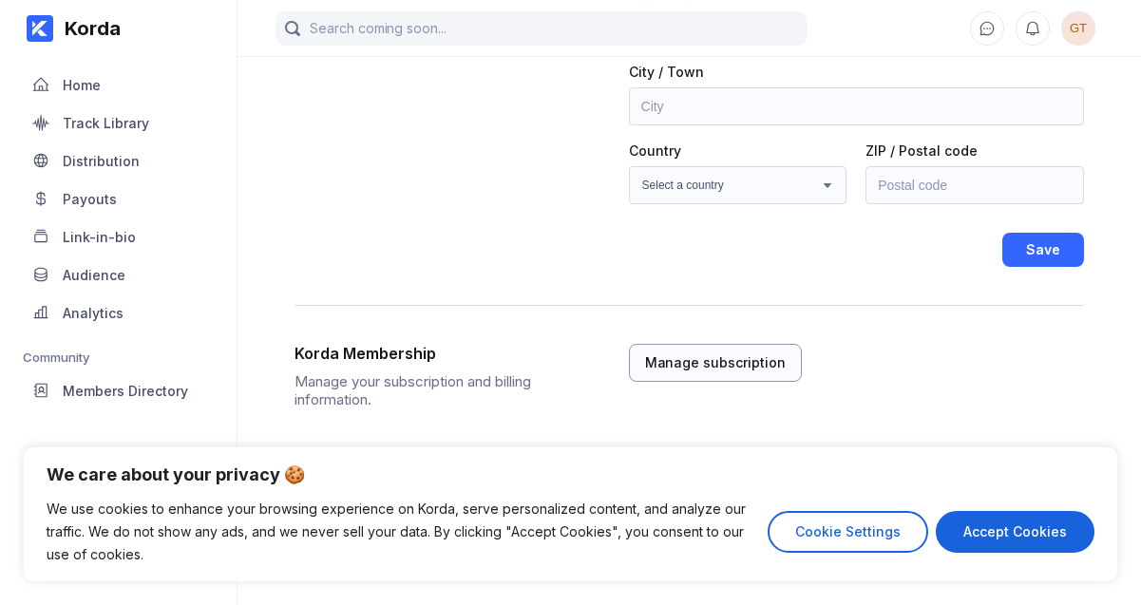 The height and width of the screenshot is (605, 1141). I want to click on div: Korda Membership, so click(442, 353).